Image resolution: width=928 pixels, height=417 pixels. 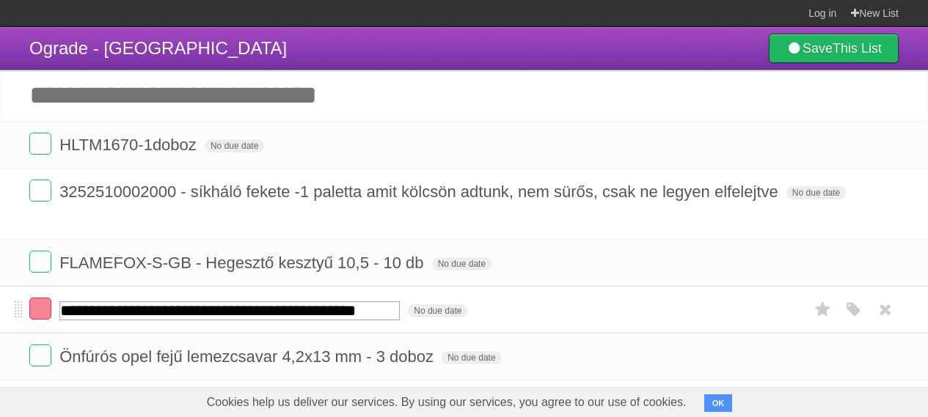 What do you see at coordinates (243, 263) in the screenshot?
I see `span: FLAMEFOX-S-GB - Hegesztő kesztyű 10,5 - 10 db` at bounding box center [243, 263].